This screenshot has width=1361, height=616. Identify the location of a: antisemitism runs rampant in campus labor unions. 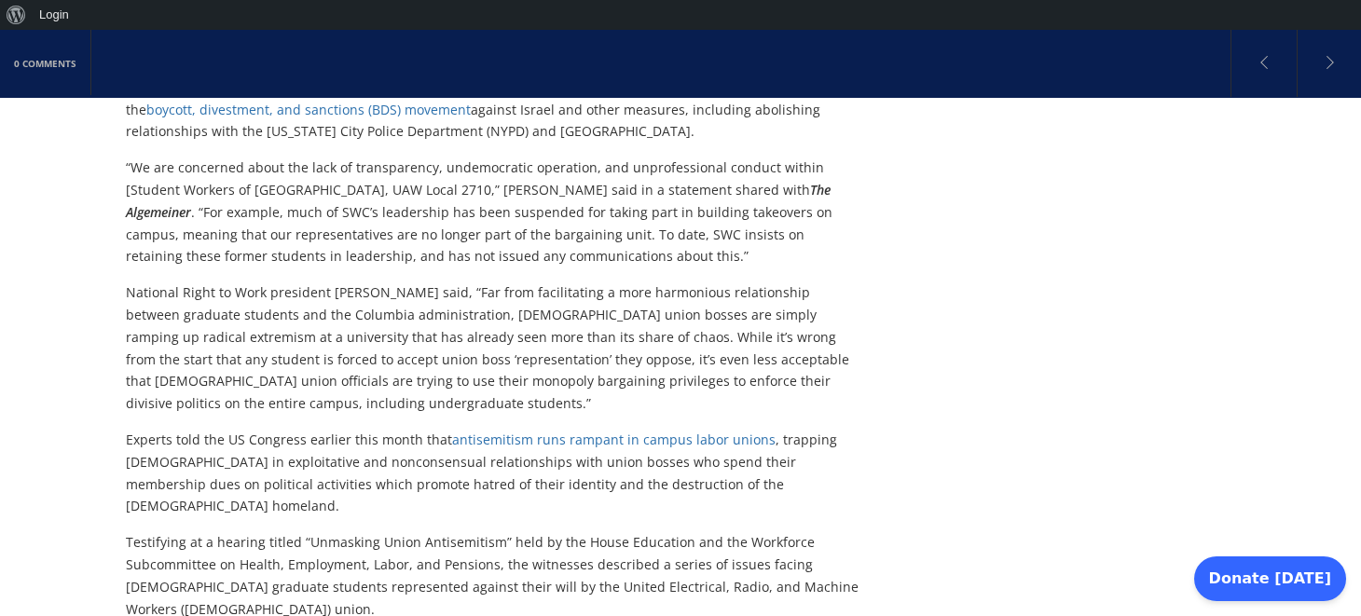
(614, 439).